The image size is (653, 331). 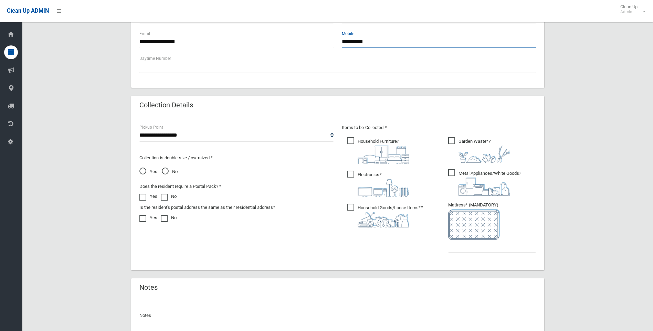 I want to click on span: Household Furniture, so click(x=379, y=151).